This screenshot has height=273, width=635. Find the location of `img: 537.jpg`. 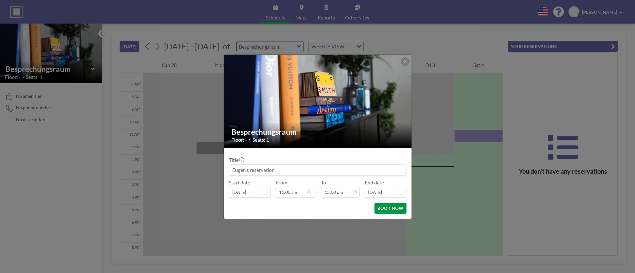

img: 537.jpg is located at coordinates (318, 101).